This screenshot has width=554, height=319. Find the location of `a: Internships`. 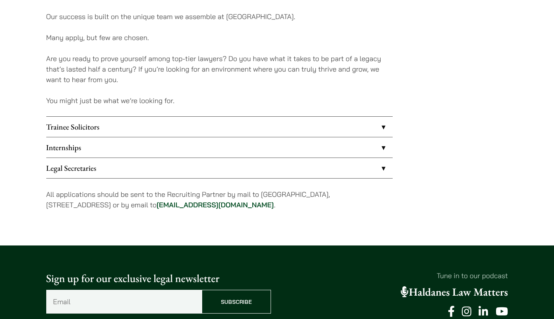

a: Internships is located at coordinates (219, 147).